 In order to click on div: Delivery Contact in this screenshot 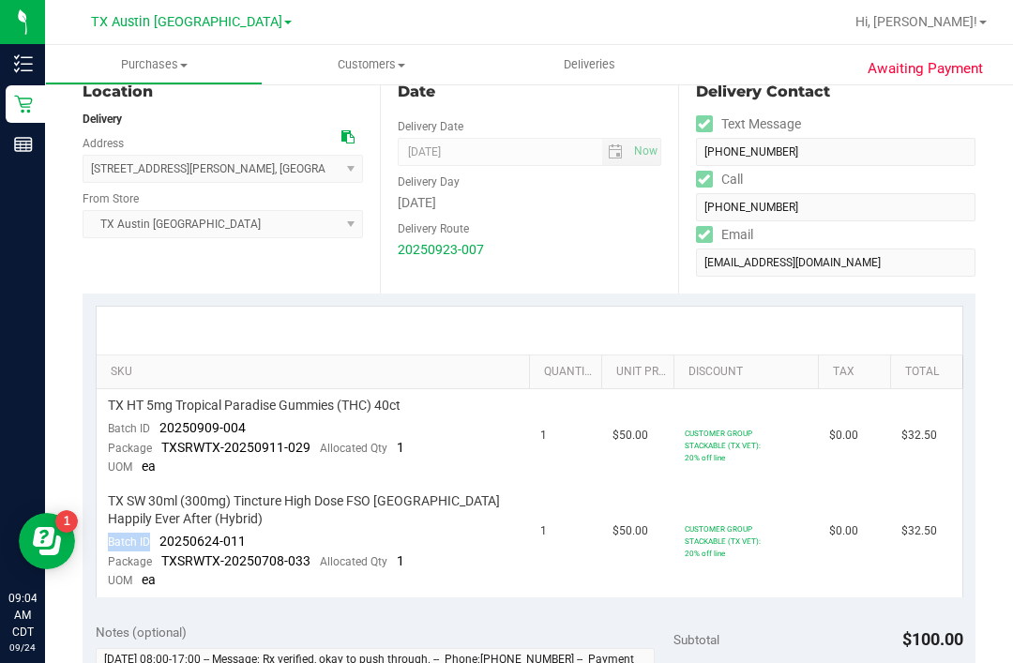, I will do `click(836, 92)`.